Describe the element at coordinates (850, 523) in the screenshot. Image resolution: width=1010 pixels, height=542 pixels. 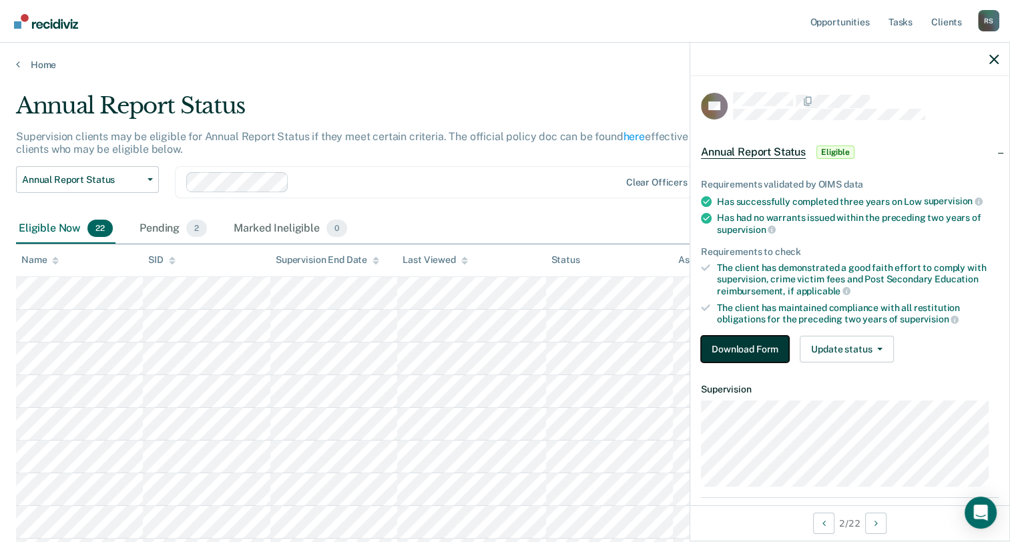
I see `div: 2 / 22` at that location.